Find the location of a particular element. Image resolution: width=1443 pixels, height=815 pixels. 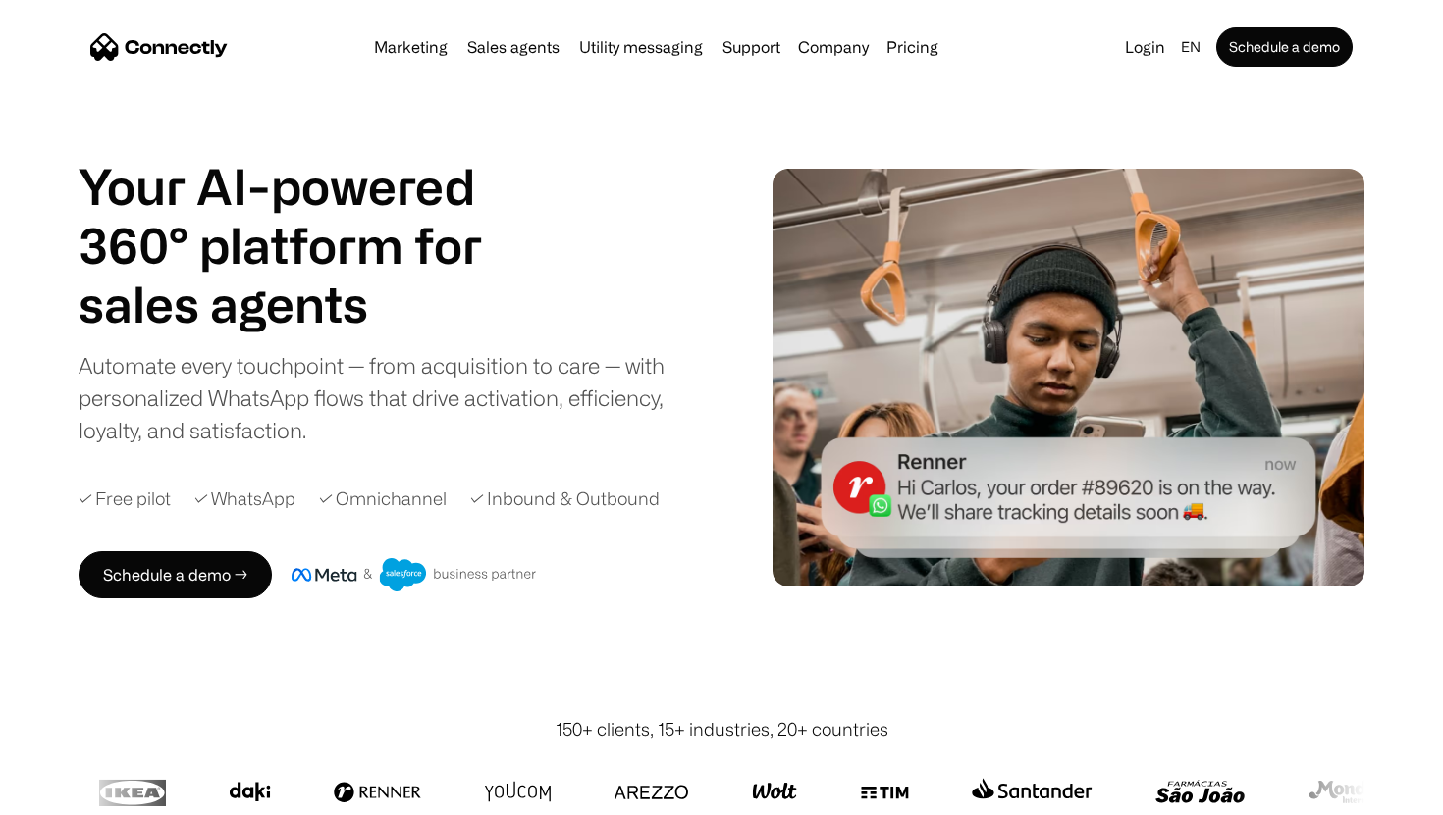

div: ✓ Free pilot is located at coordinates (125, 499).